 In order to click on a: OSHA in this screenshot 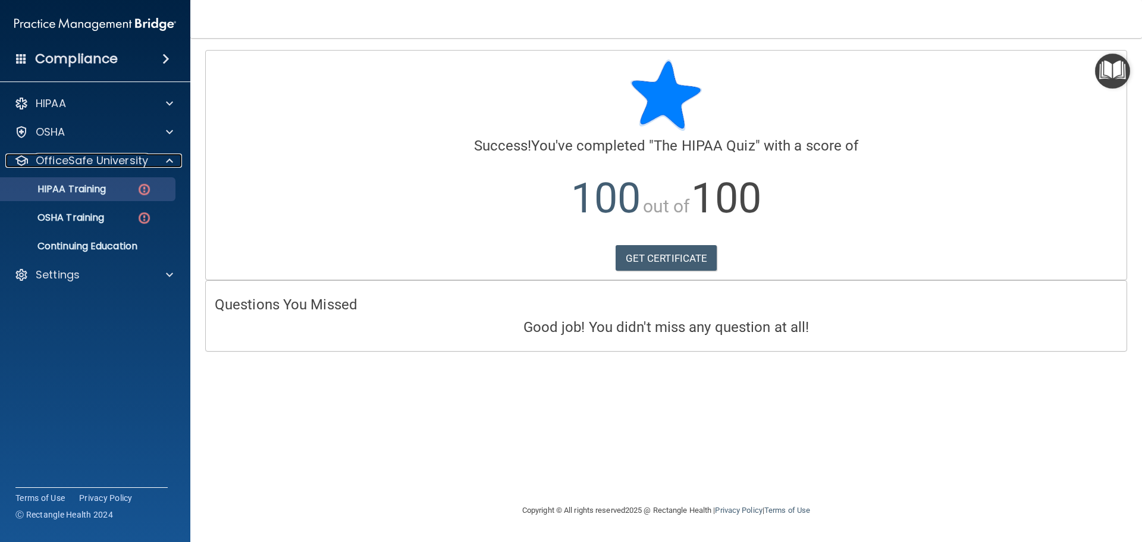, I will do `click(93, 132)`.